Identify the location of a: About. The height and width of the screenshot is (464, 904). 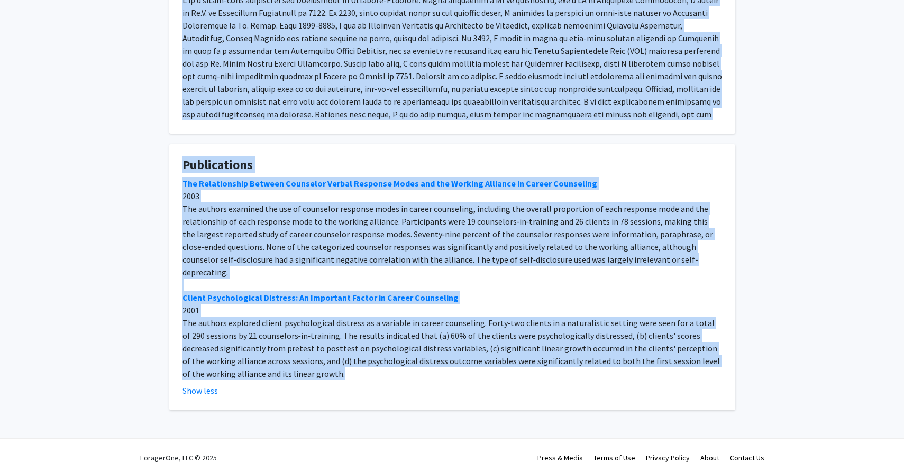
(710, 458).